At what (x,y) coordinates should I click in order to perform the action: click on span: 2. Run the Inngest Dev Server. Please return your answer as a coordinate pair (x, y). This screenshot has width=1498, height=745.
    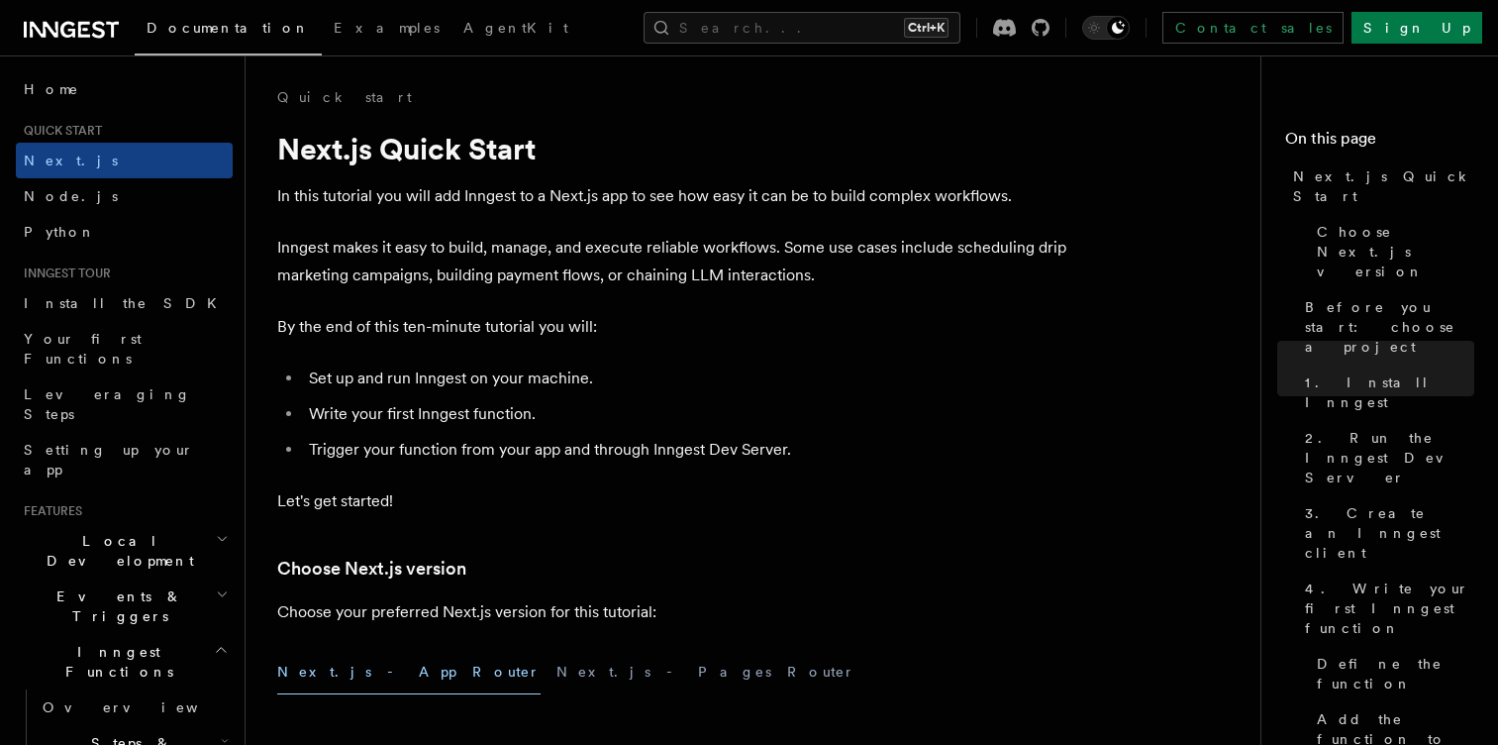
    Looking at the image, I should click on (1389, 457).